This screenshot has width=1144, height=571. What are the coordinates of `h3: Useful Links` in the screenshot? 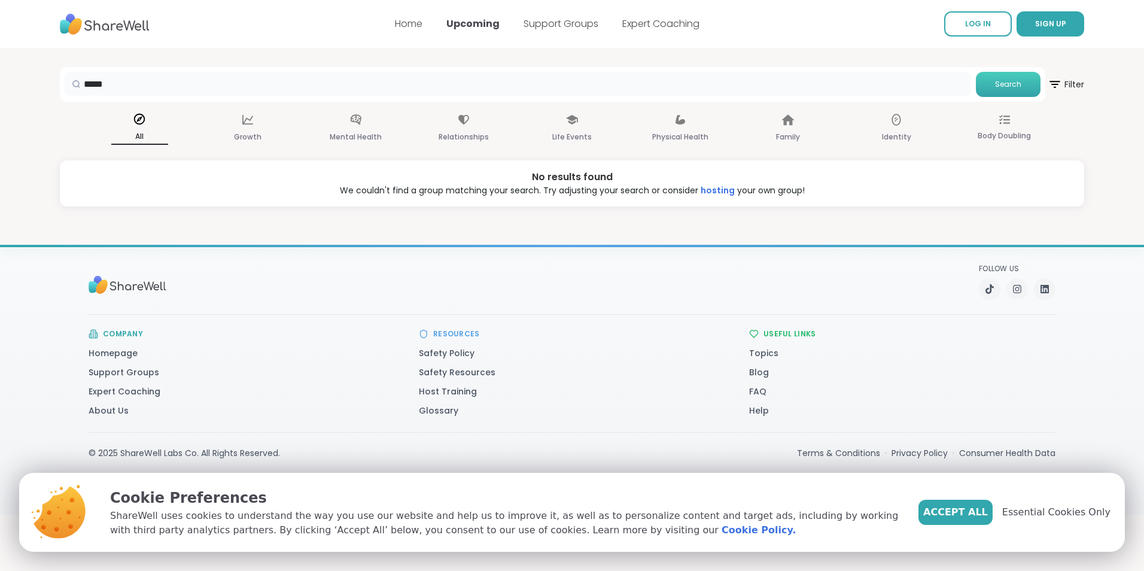 It's located at (790, 334).